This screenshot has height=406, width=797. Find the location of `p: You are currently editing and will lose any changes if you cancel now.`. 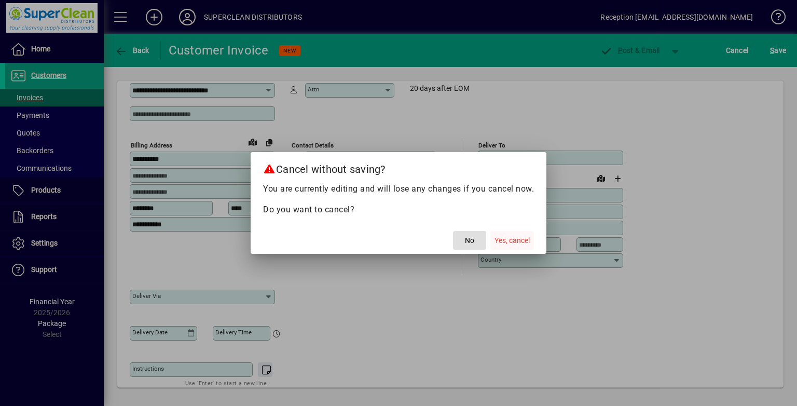

p: You are currently editing and will lose any changes if you cancel now. is located at coordinates (399, 189).